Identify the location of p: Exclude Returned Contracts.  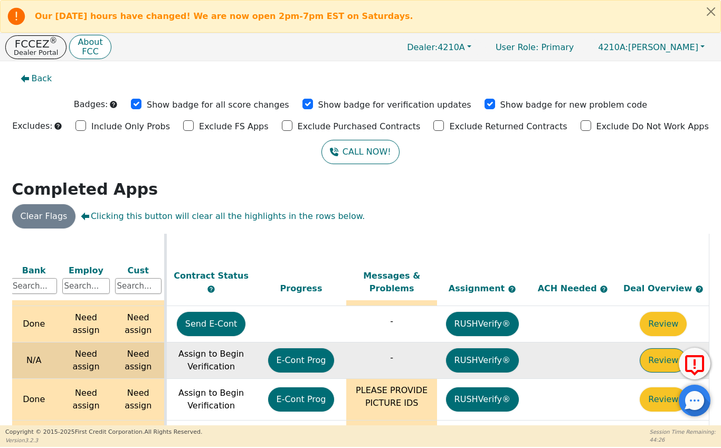
(508, 127).